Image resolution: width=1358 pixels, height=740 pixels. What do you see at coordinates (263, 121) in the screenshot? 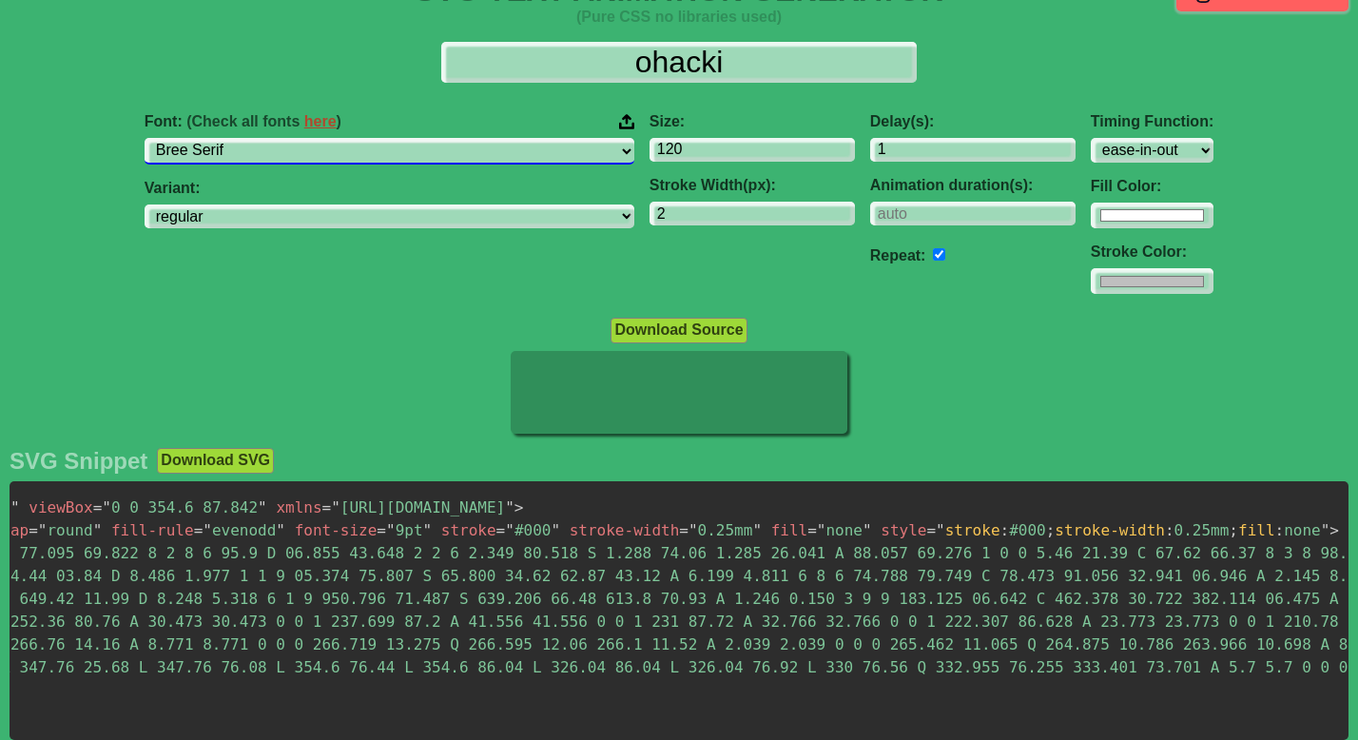
I see `span: (Check all fonts )` at bounding box center [263, 121].